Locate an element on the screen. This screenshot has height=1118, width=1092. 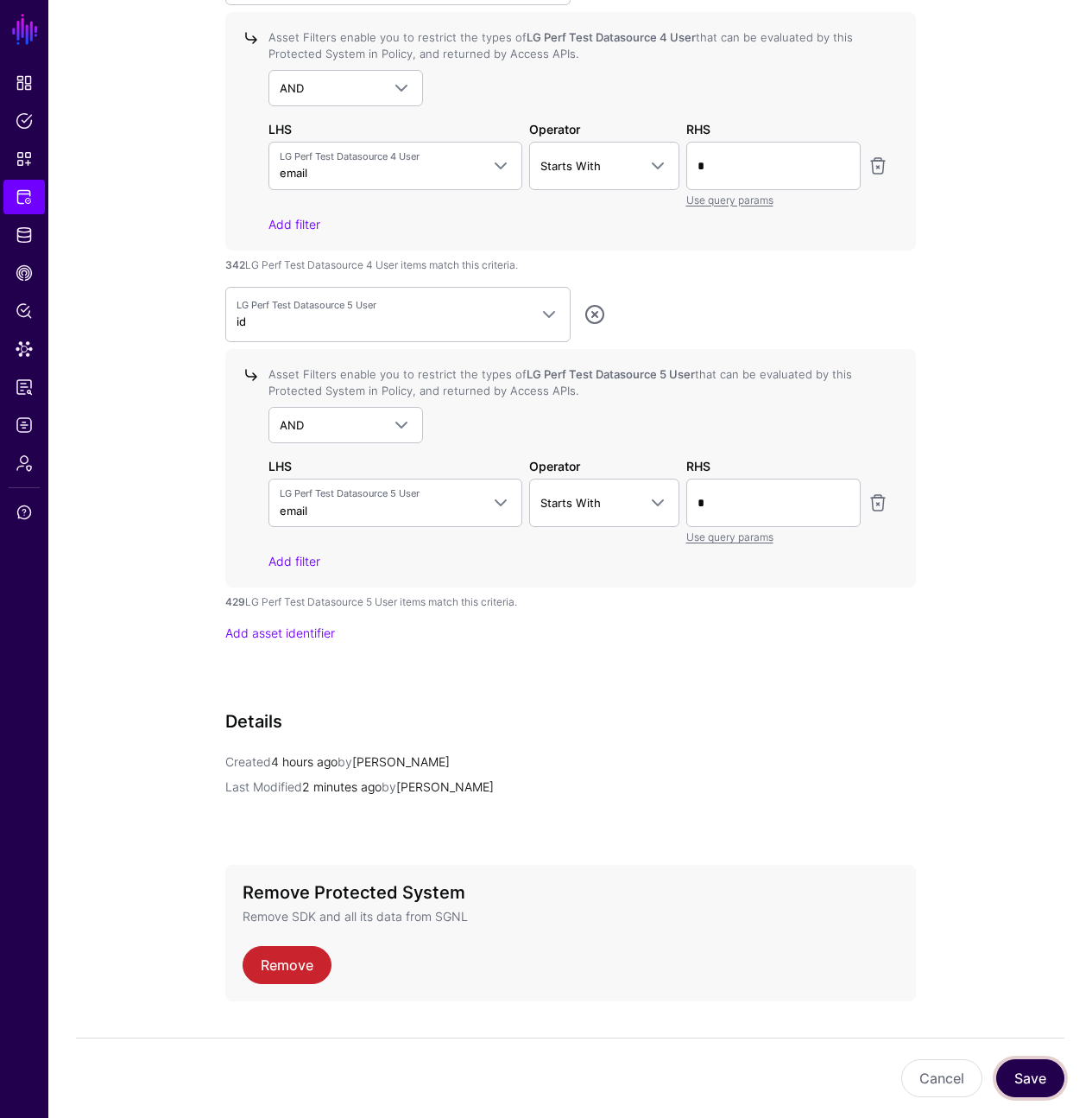
span: Snippets is located at coordinates (25, 159).